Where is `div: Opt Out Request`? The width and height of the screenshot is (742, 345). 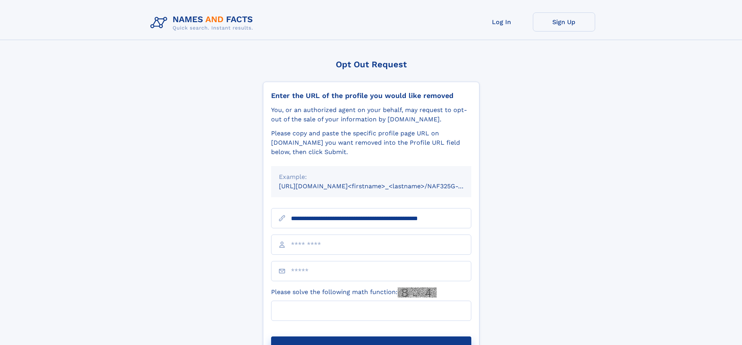
div: Opt Out Request is located at coordinates (371, 64).